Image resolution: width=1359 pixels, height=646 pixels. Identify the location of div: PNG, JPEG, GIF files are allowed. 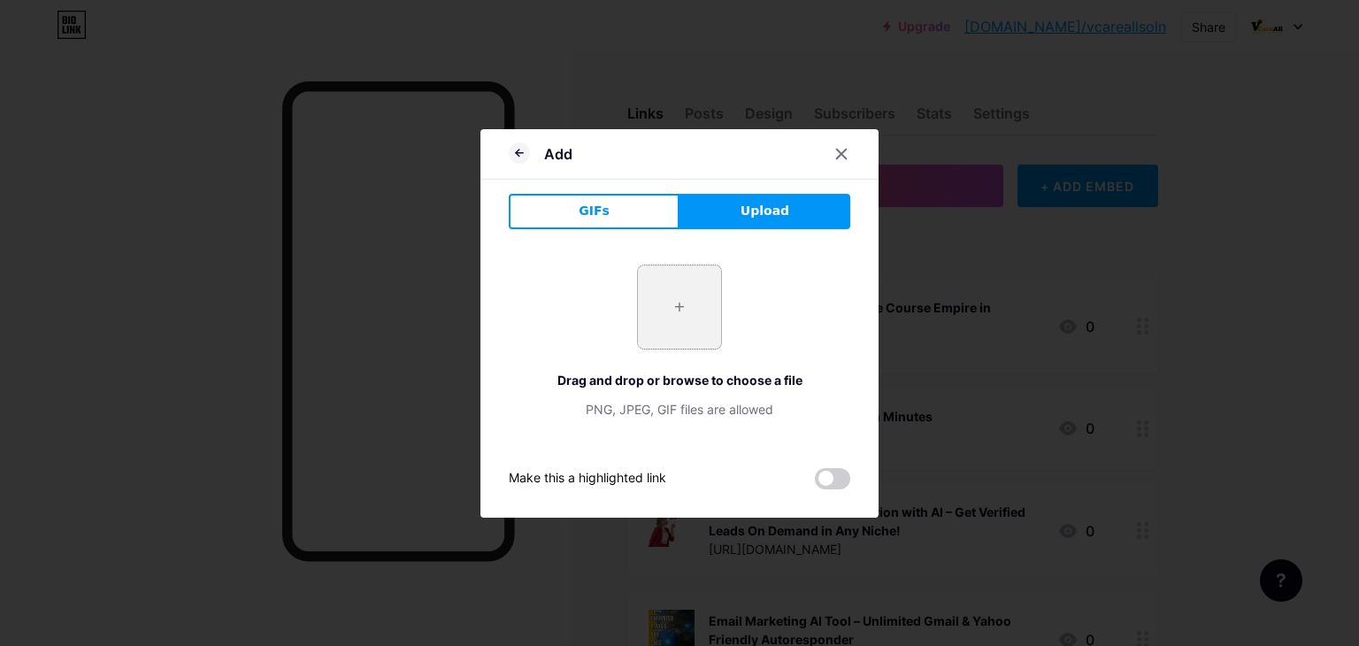
(680, 409).